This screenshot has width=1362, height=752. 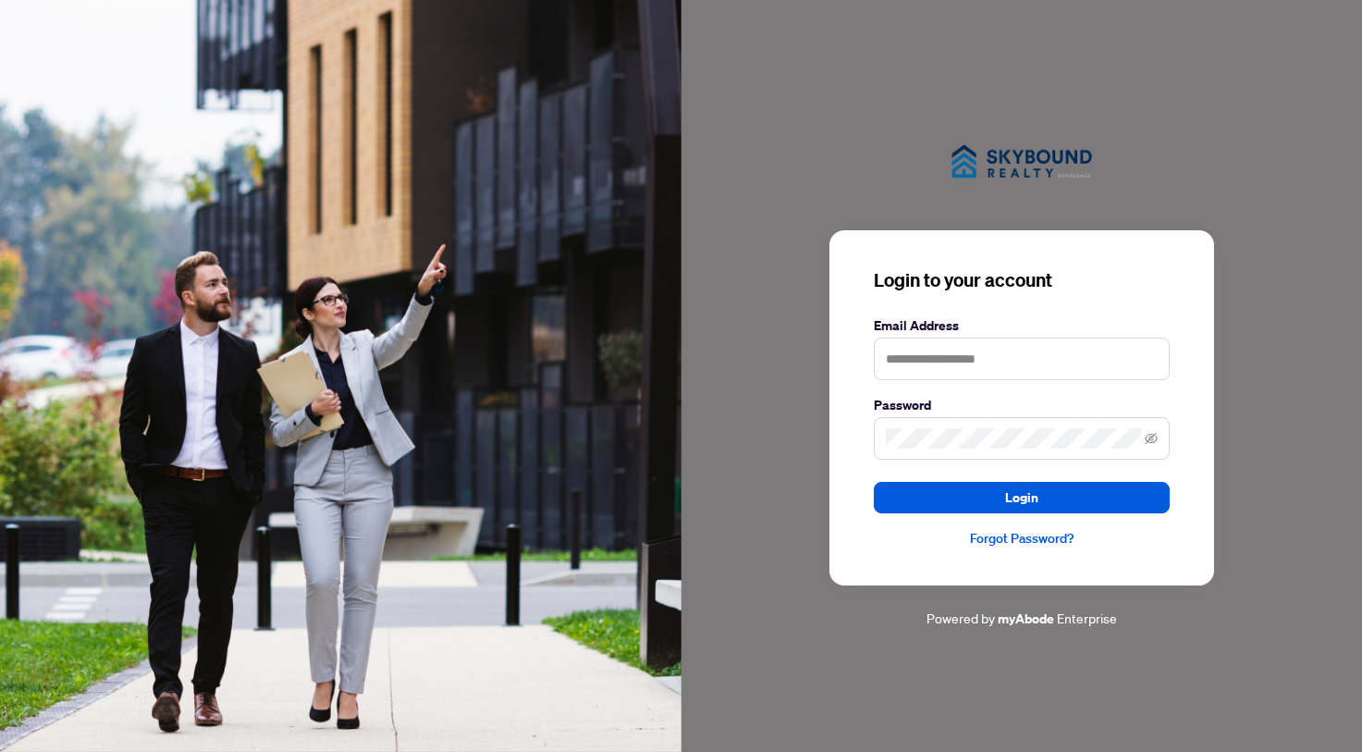 I want to click on span: eye-invisible, so click(x=1152, y=438).